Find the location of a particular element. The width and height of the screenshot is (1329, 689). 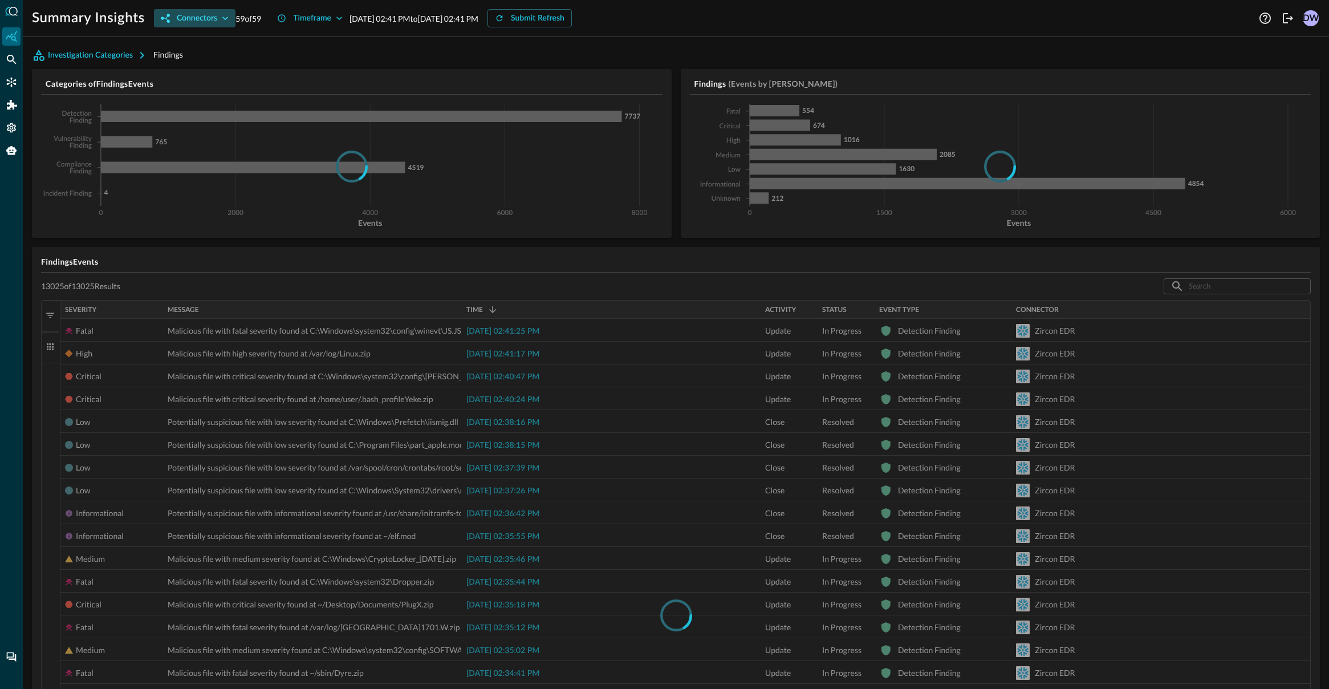

h5: Categories of Findings Events is located at coordinates (354, 84).